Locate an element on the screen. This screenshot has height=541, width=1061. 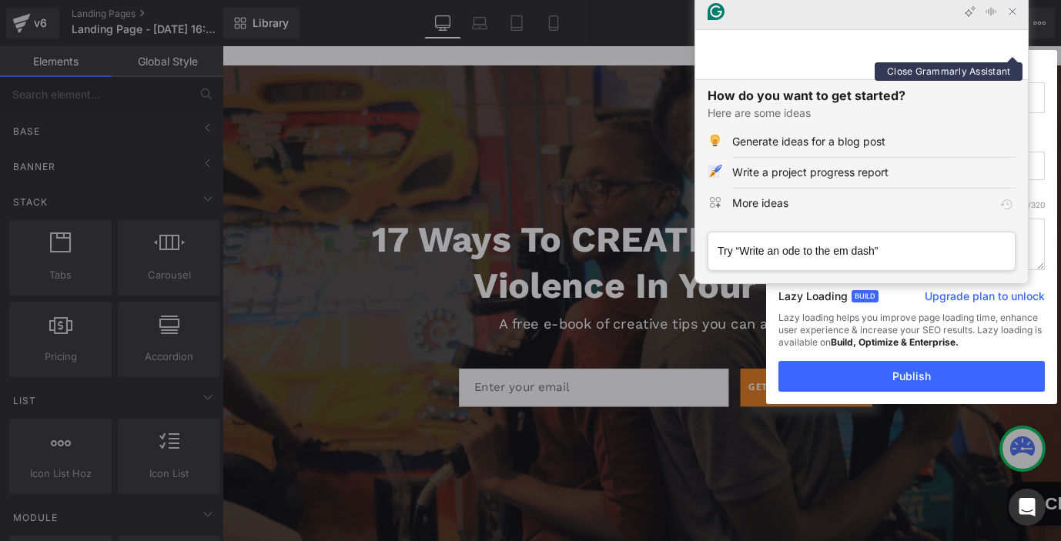
span: Build is located at coordinates (865, 297).